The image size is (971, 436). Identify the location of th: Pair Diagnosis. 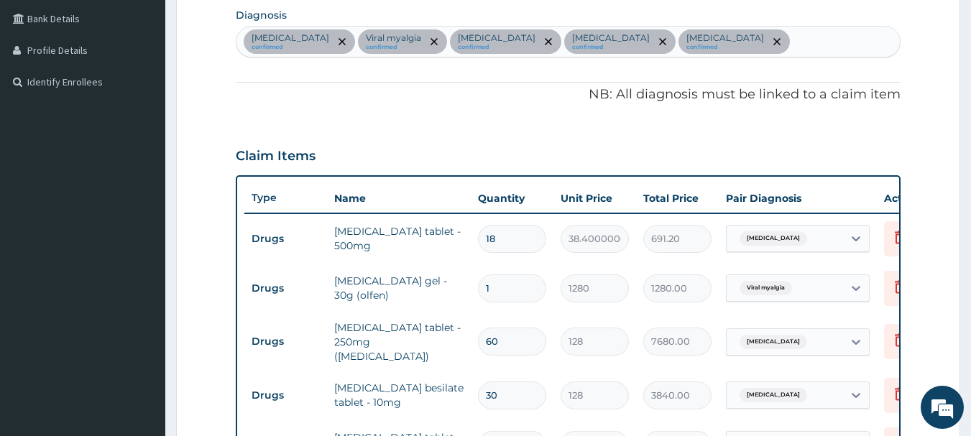
(798, 198).